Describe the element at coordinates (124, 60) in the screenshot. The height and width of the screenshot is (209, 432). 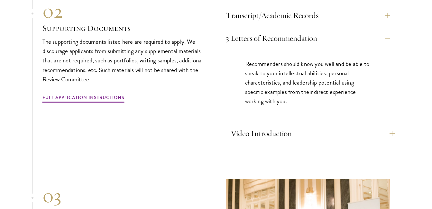
I see `p: The supporting documents listed here are required to apply. We discourage applicants from submitt...` at that location.